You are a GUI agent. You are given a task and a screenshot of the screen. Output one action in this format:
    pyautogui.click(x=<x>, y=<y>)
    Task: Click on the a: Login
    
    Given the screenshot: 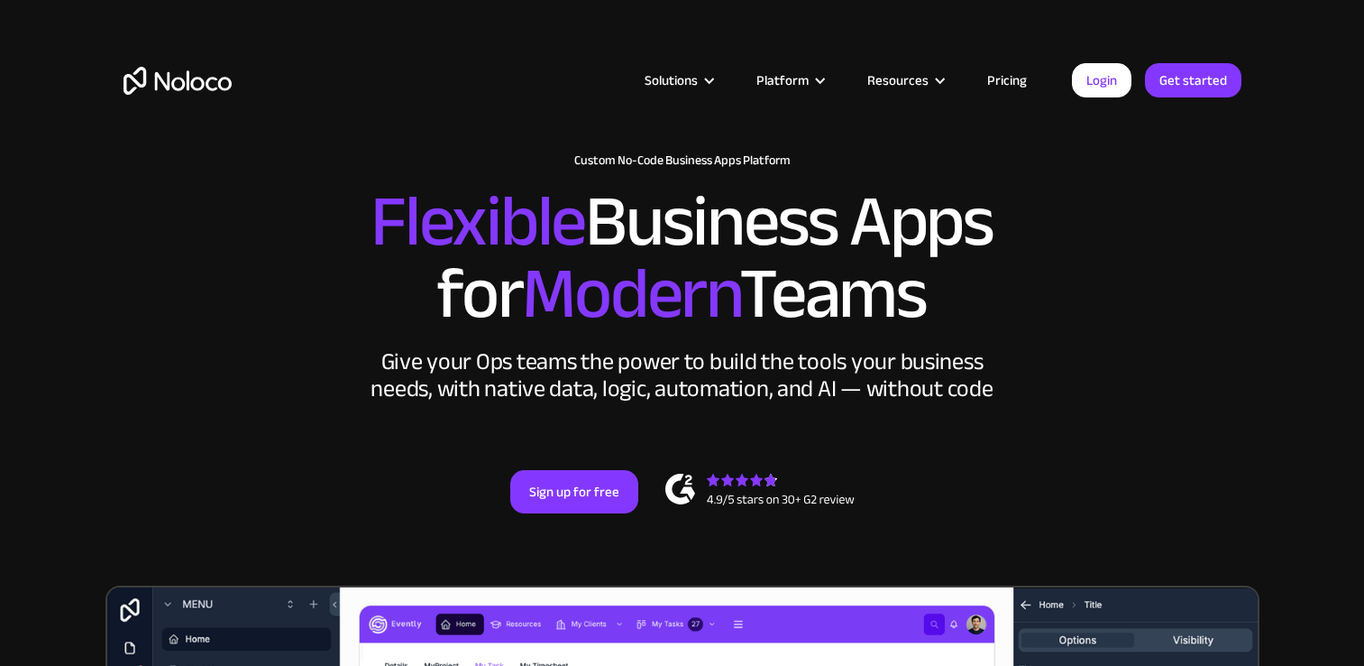 What is the action you would take?
    pyautogui.click(x=1102, y=80)
    